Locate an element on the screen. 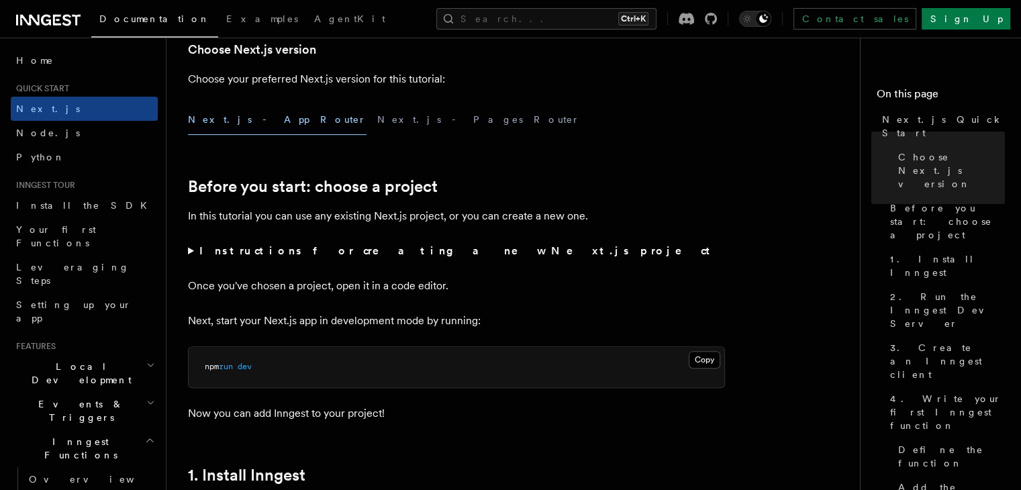  summary: Instructions for creating a new Next.js project is located at coordinates (456, 251).